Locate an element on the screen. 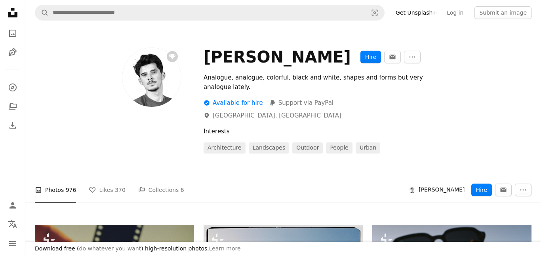 This screenshot has width=541, height=256. button: Language is located at coordinates (13, 224).